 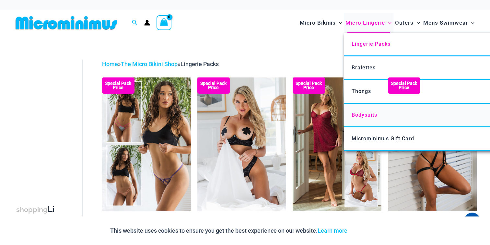 What do you see at coordinates (110, 64) in the screenshot?
I see `a: Home` at bounding box center [110, 64].